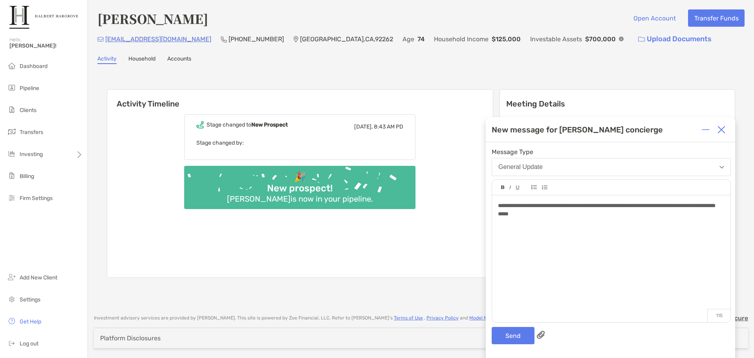  What do you see at coordinates (33, 66) in the screenshot?
I see `span: Dashboard` at bounding box center [33, 66].